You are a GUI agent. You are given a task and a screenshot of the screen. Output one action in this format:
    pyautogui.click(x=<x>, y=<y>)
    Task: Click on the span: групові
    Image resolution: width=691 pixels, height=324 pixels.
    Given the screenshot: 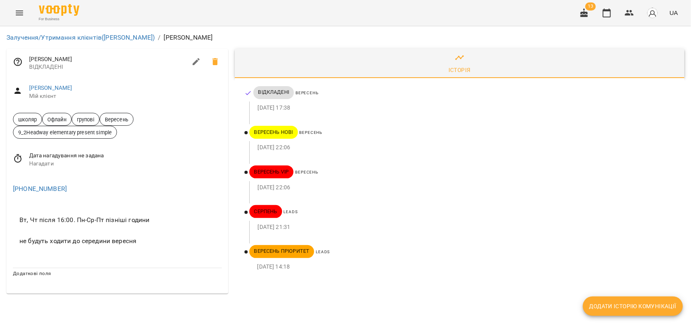 What is the action you would take?
    pyautogui.click(x=85, y=119)
    